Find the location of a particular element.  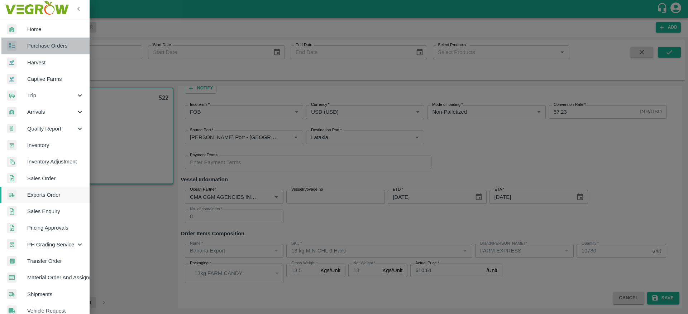

span: Arrivals is located at coordinates (52, 112).